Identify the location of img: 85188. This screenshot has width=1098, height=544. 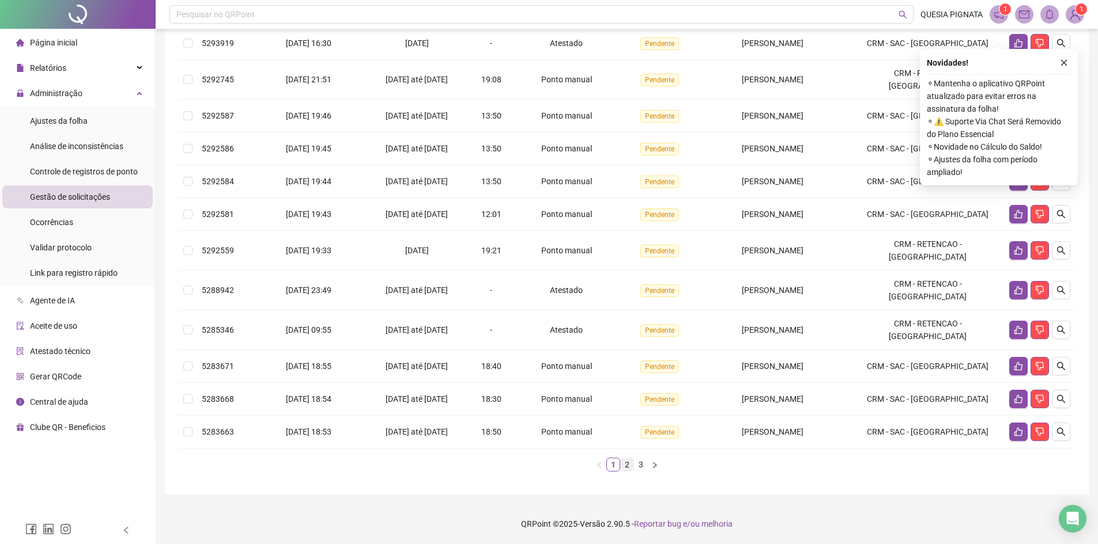
(1075, 14).